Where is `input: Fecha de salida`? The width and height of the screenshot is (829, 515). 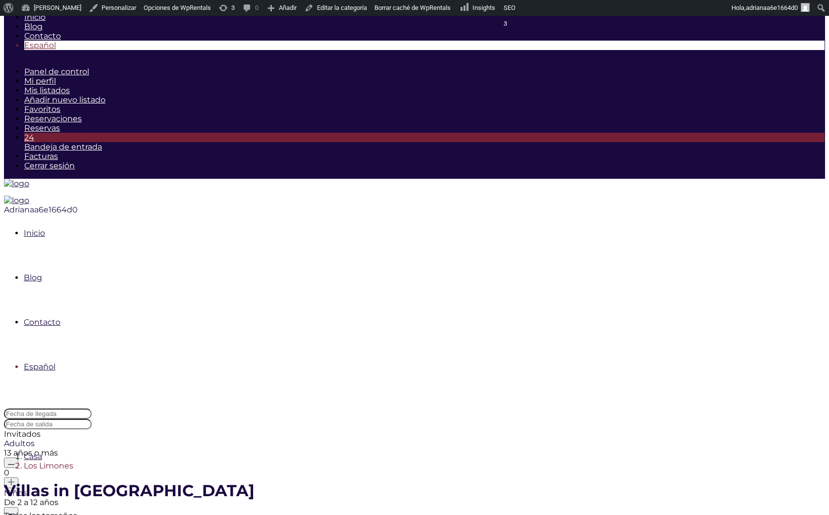 input: Fecha de salida is located at coordinates (48, 424).